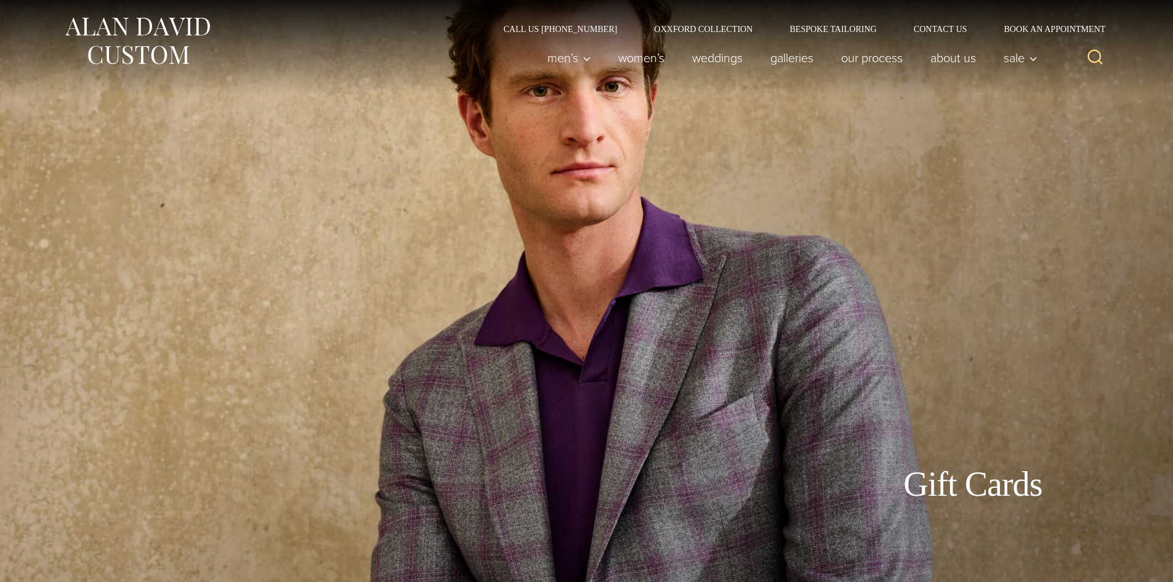  What do you see at coordinates (872, 58) in the screenshot?
I see `a: Our Process` at bounding box center [872, 58].